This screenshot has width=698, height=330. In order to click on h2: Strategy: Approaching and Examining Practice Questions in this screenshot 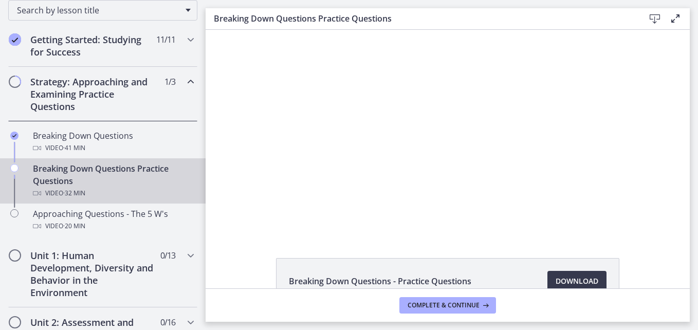, I will do `click(93, 94)`.